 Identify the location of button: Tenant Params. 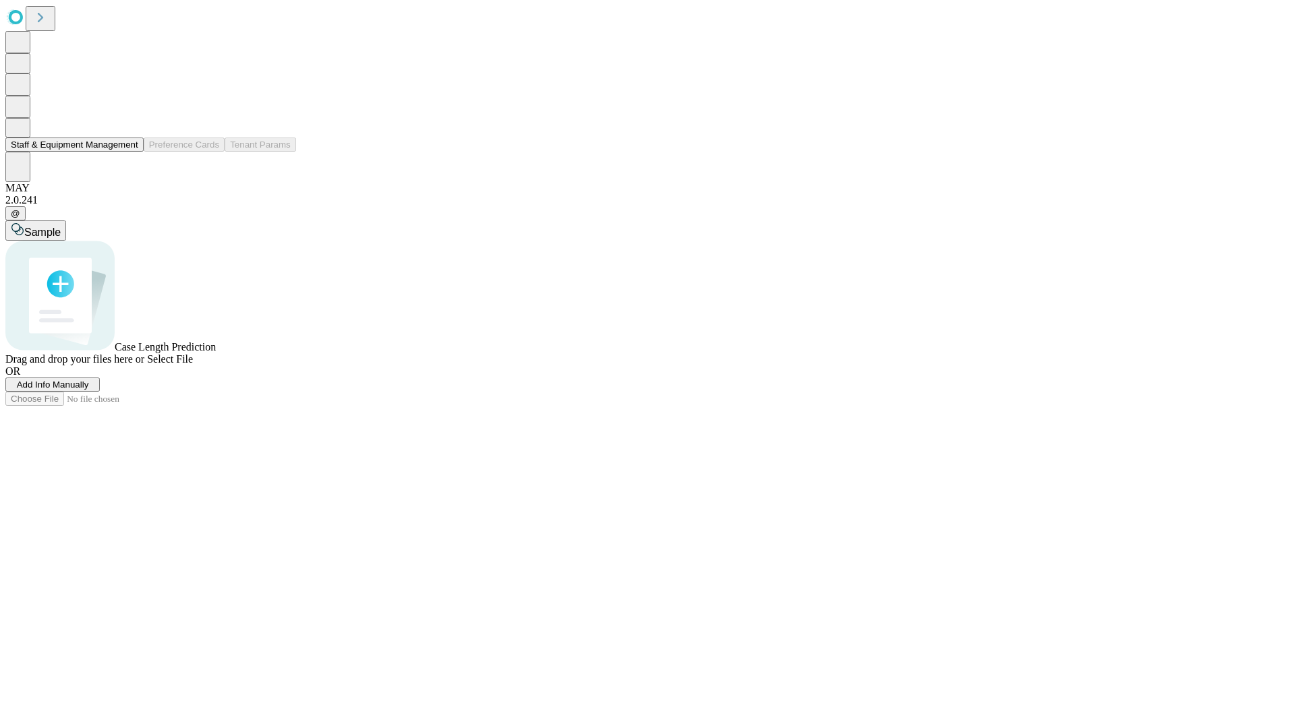
(260, 144).